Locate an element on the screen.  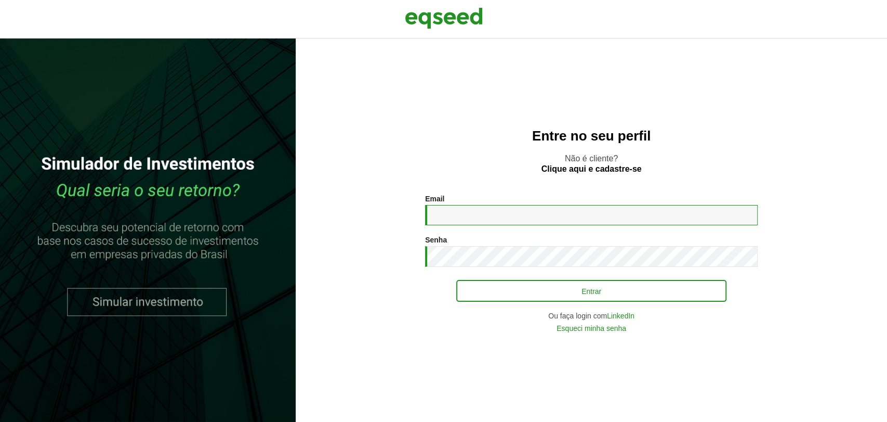
div: Ou faça login com is located at coordinates (592, 316).